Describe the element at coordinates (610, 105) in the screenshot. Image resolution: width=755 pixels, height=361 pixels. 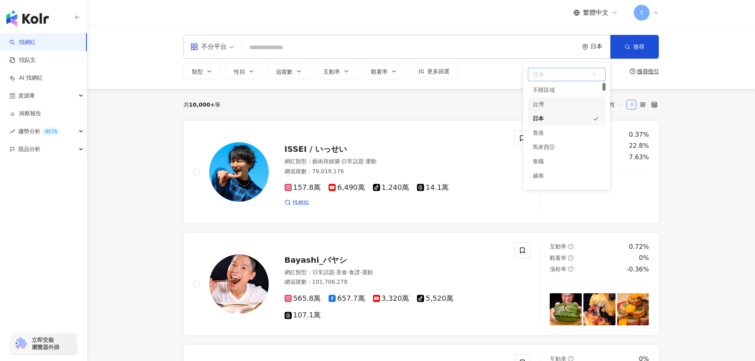
I see `span: 關聯性` at that location.